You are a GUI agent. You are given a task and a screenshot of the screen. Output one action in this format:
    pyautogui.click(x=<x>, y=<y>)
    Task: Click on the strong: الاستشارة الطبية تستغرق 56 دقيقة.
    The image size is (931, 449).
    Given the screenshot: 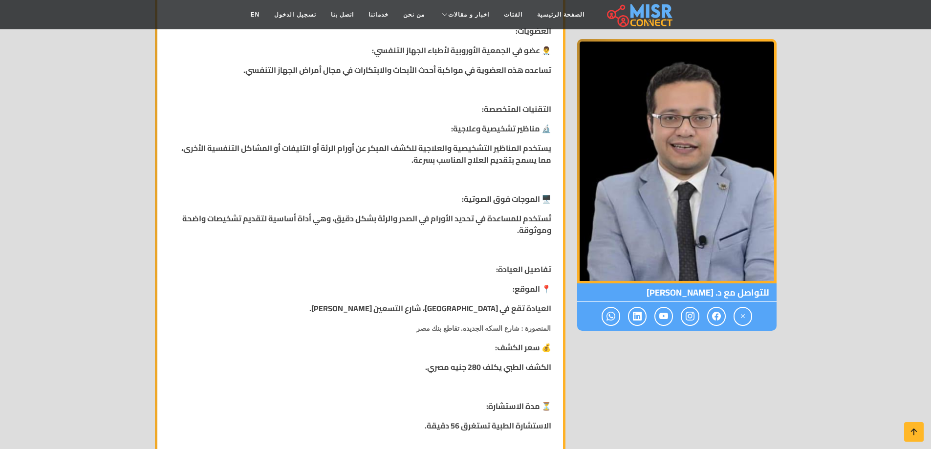 What is the action you would take?
    pyautogui.click(x=488, y=426)
    